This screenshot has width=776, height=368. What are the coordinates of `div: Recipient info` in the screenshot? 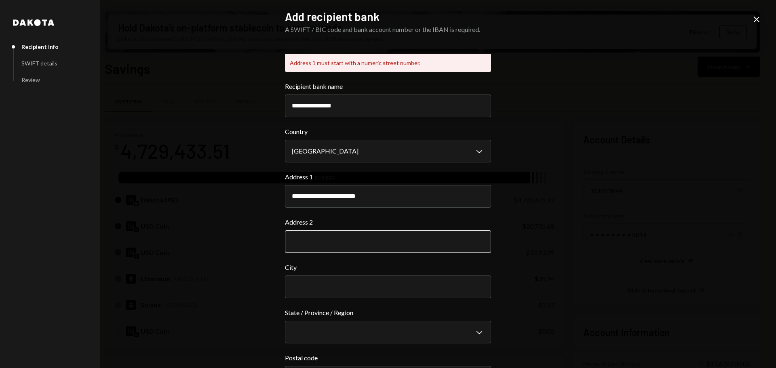 It's located at (40, 46).